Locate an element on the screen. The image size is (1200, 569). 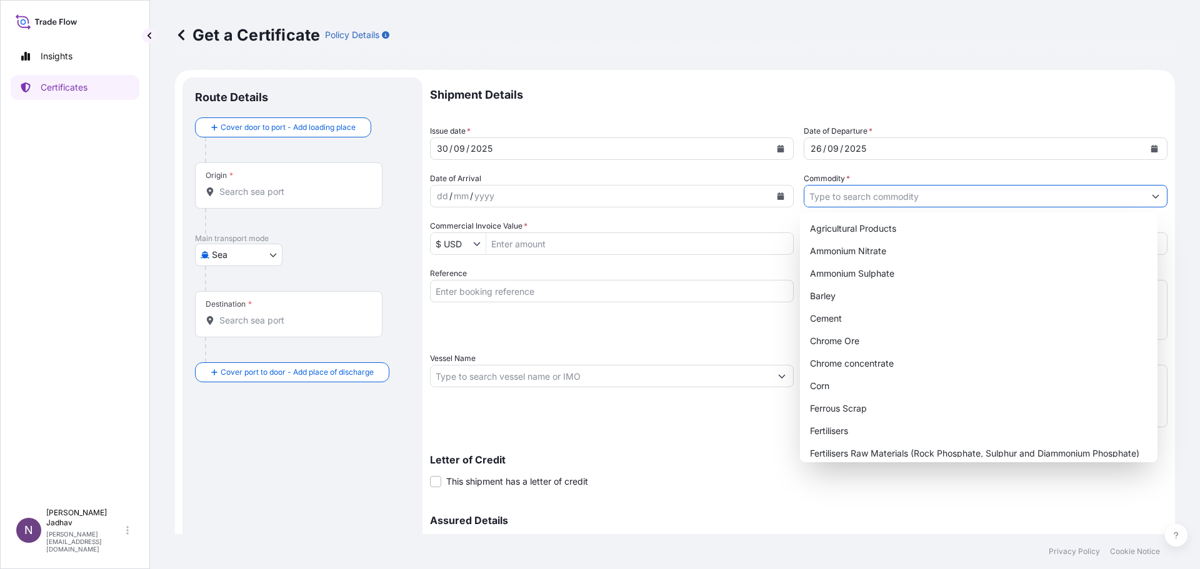
span: Cover port to door - Add place of discharge is located at coordinates (297, 373).